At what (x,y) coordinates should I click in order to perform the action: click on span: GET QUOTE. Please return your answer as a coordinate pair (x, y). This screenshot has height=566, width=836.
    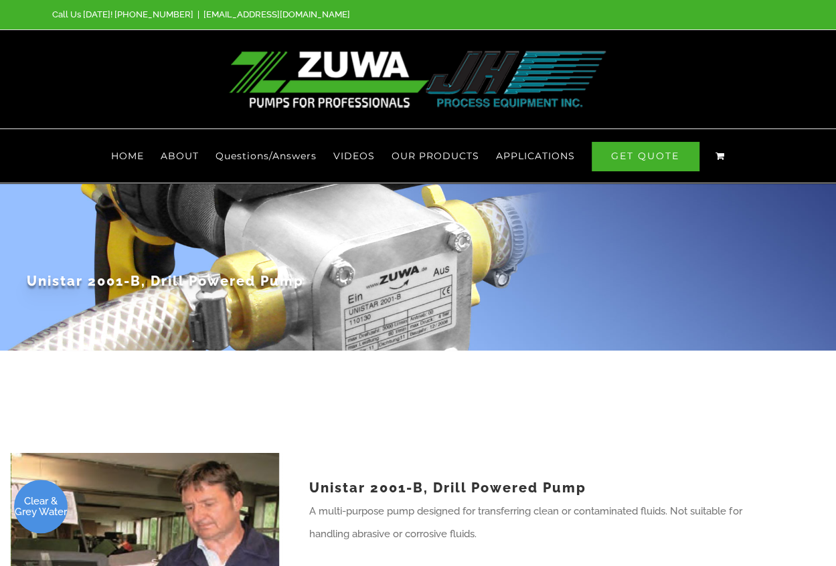
    Looking at the image, I should click on (645, 156).